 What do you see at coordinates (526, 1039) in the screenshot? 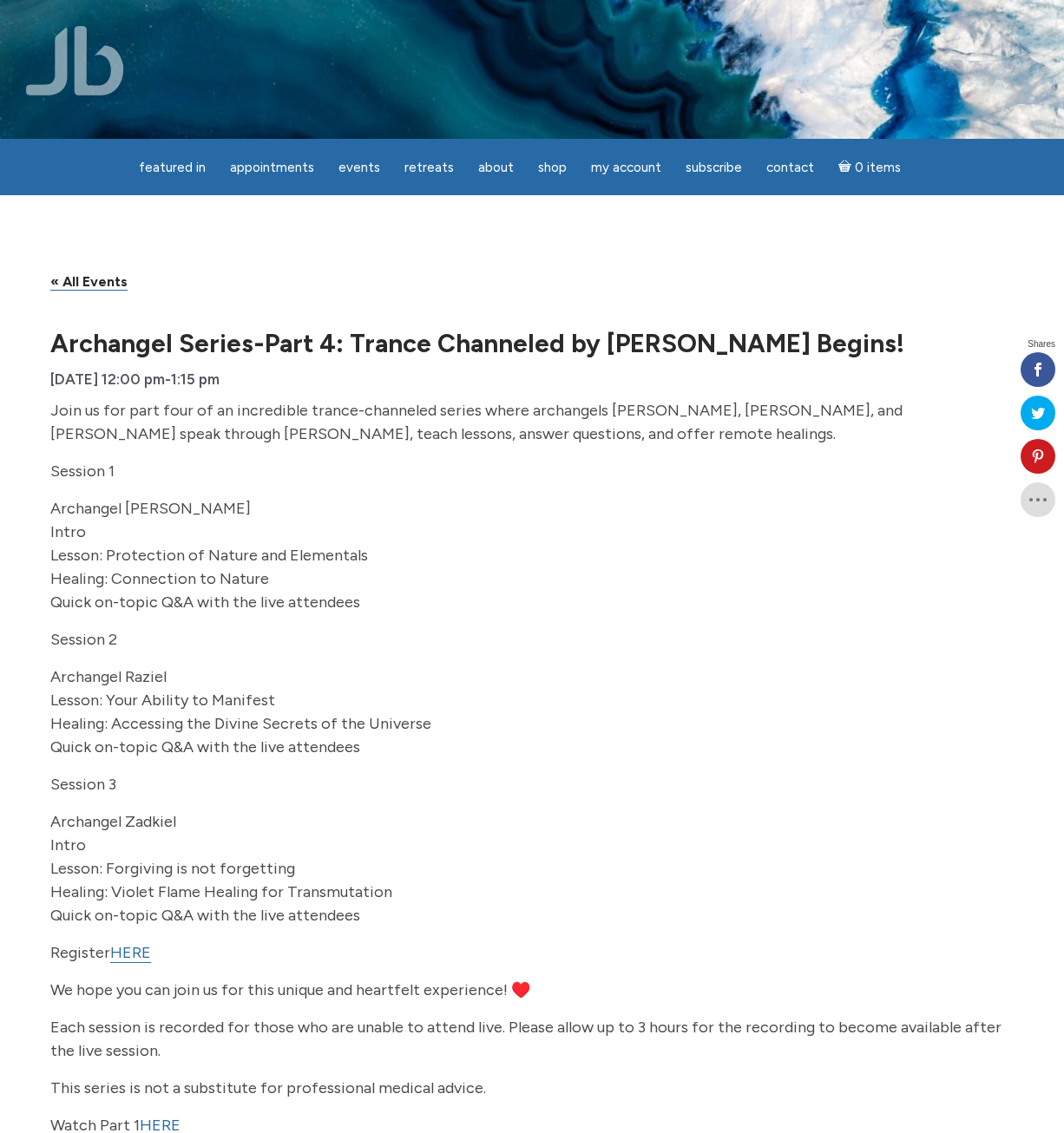
I see `span: Each session is recorded for those who are unable to attend live. Please allow up to 3 hours for ...` at bounding box center [526, 1039].